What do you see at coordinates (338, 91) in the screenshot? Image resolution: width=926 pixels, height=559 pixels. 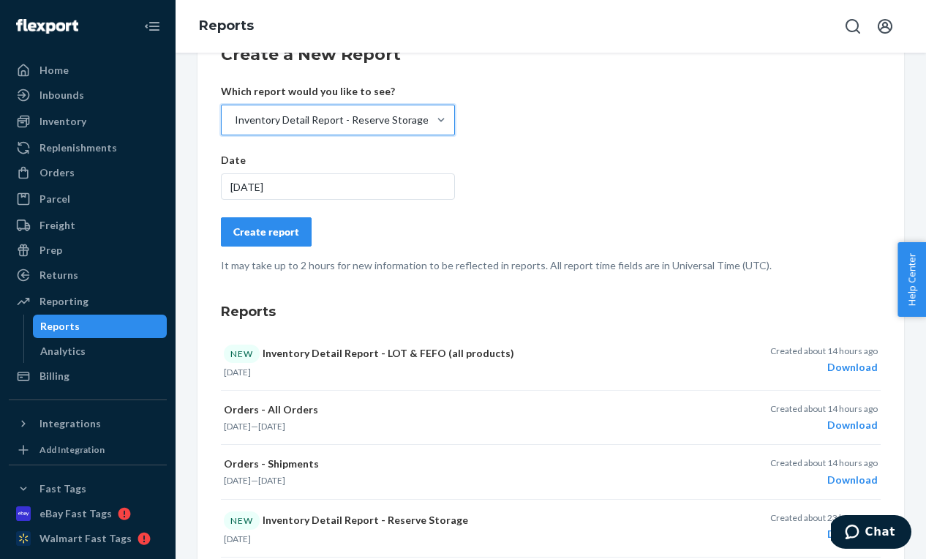 I see `p: Which report would you like to see?` at bounding box center [338, 91].